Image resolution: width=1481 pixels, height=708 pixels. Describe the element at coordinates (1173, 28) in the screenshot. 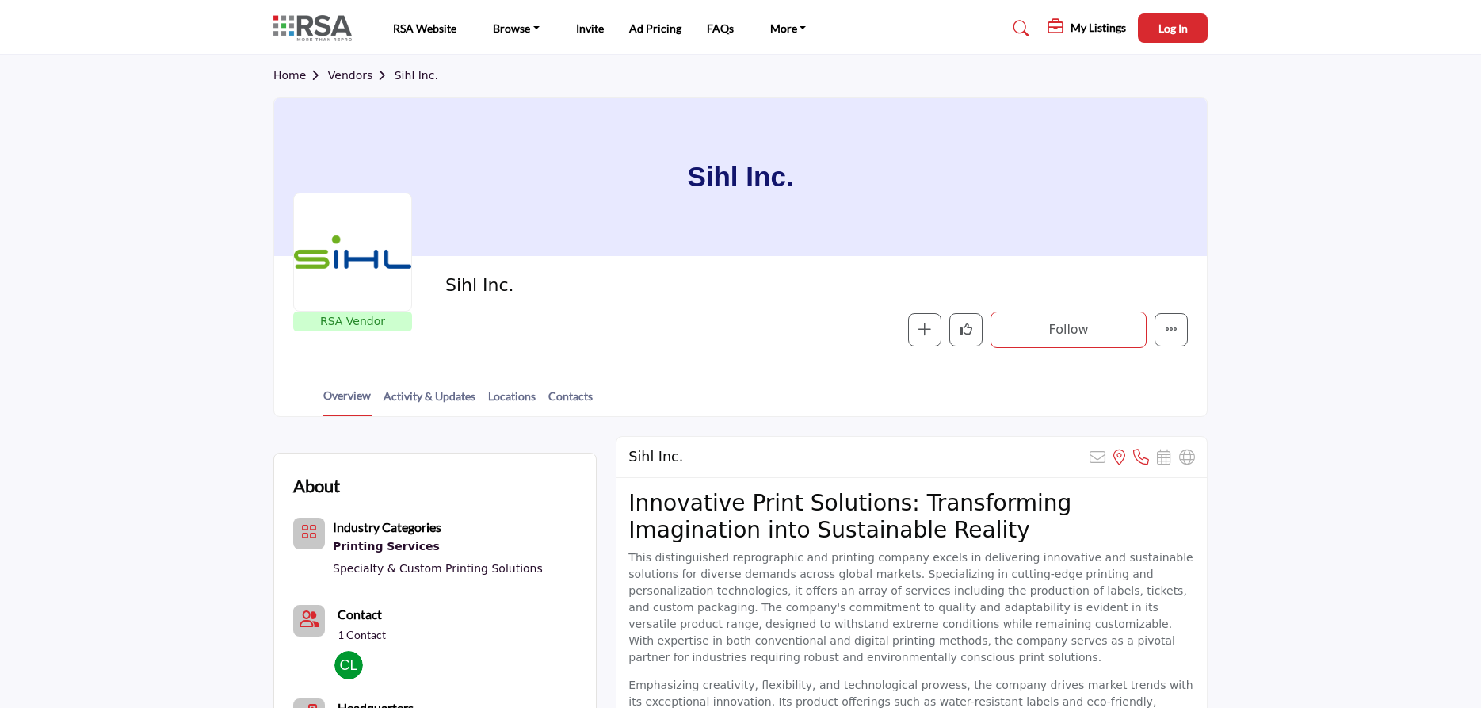

I see `button: Log In` at that location.